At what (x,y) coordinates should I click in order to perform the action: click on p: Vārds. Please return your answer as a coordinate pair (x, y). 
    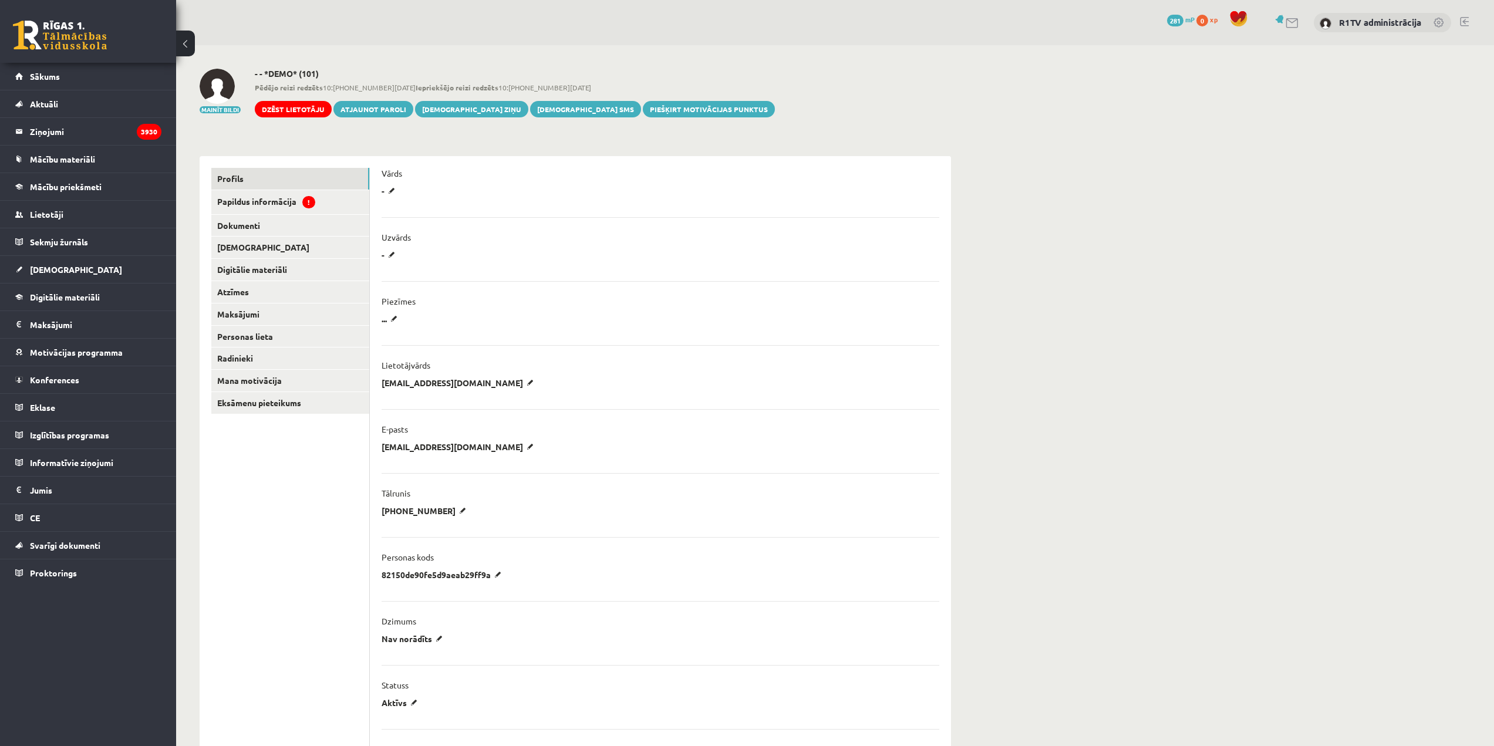
    Looking at the image, I should click on (392, 173).